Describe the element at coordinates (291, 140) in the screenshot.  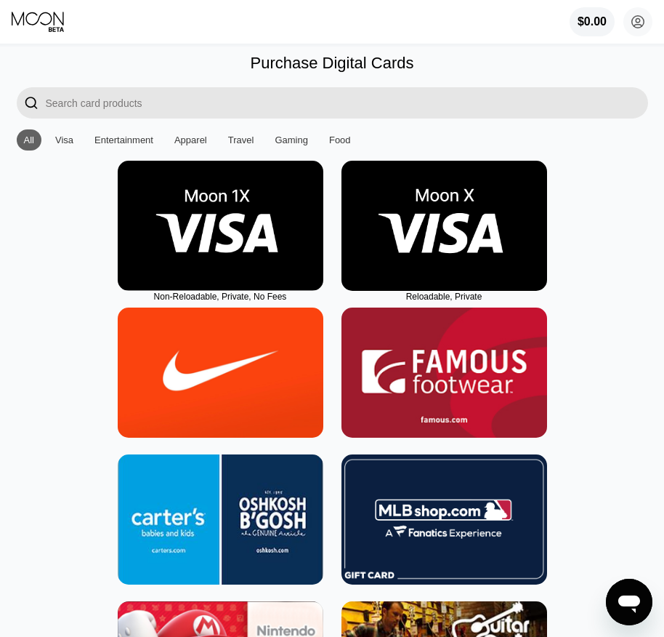
I see `div: Gaming` at that location.